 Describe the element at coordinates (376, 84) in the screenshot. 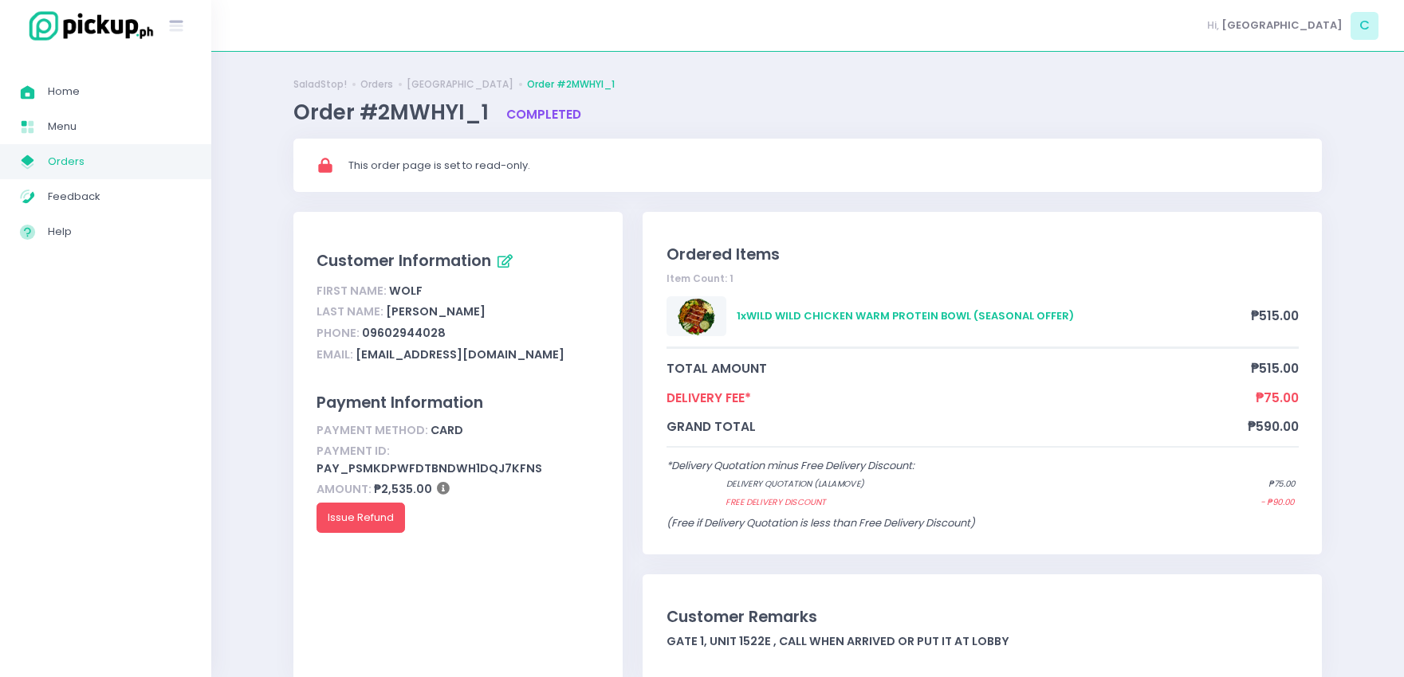

I see `a: Orders` at that location.